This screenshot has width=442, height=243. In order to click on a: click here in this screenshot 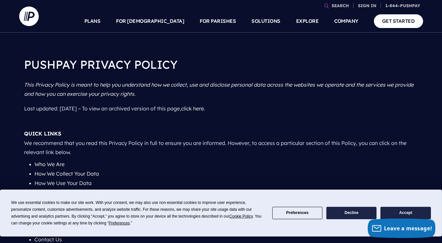, I will do `click(193, 108)`.